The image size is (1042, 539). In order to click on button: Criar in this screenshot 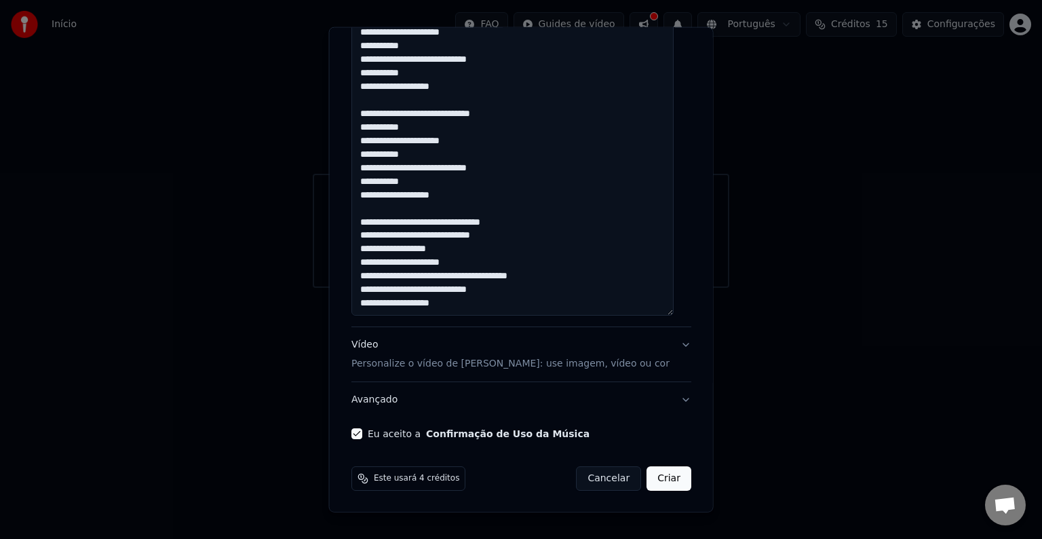, I will do `click(669, 478)`.